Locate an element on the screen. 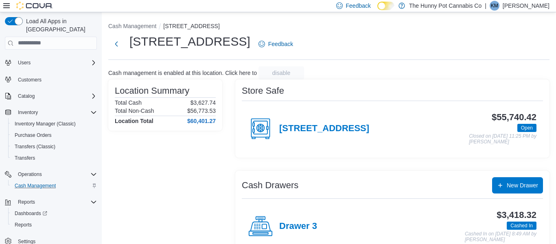 The height and width of the screenshot is (244, 556). a: Cash Management is located at coordinates (35, 185).